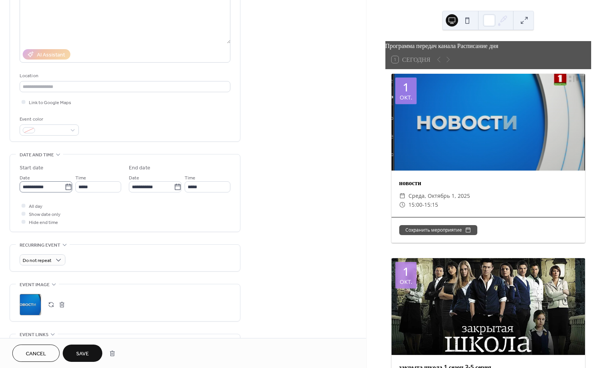 This screenshot has height=368, width=610. Describe the element at coordinates (431, 205) in the screenshot. I see `span: 15:15` at that location.